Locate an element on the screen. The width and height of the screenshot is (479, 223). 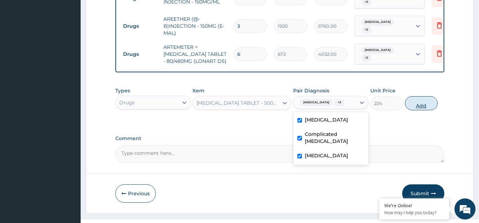
div: Chat with us now is located at coordinates (77, 44).